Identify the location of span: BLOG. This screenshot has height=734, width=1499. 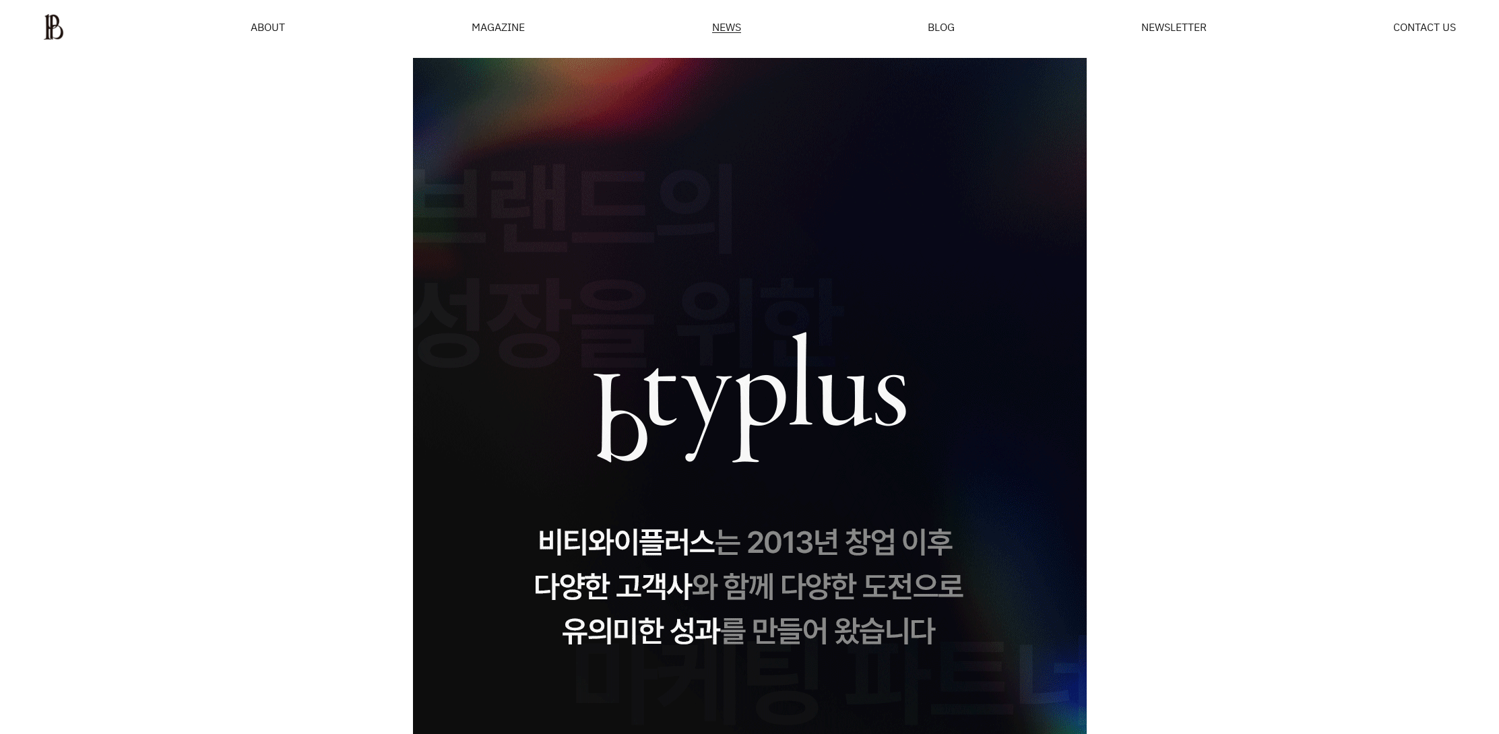
(941, 27).